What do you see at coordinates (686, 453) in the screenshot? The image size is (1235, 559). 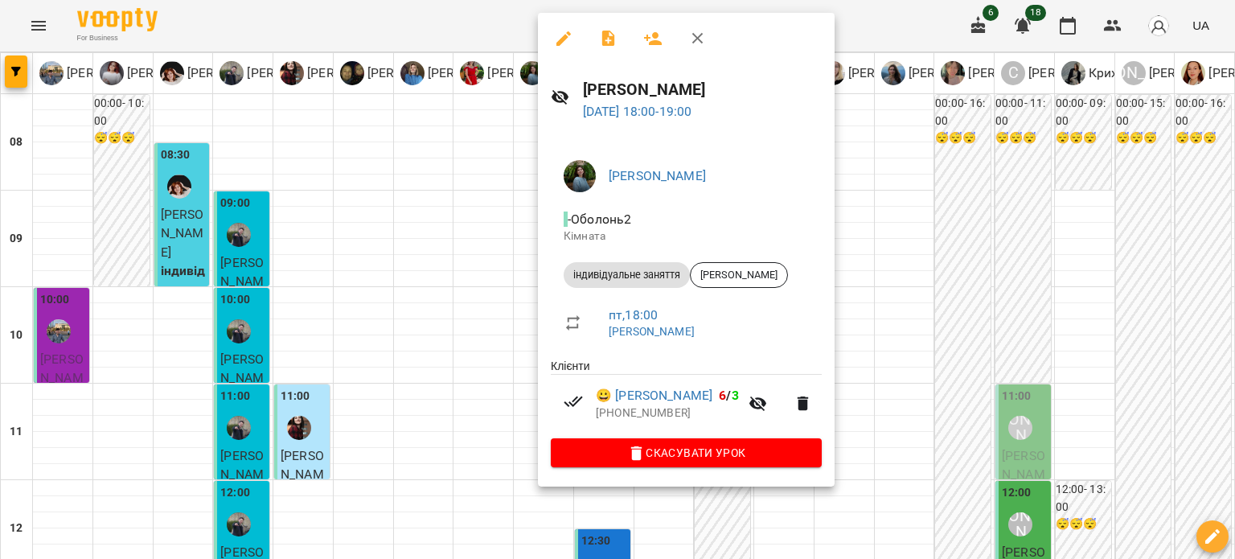 I see `span: Скасувати Урок` at bounding box center [686, 453].